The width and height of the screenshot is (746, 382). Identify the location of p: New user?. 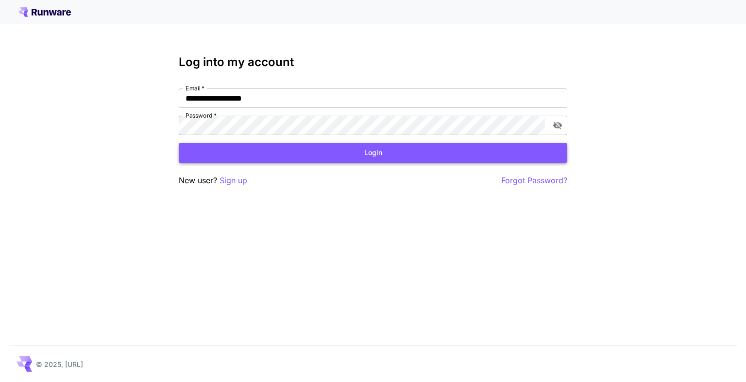
(213, 180).